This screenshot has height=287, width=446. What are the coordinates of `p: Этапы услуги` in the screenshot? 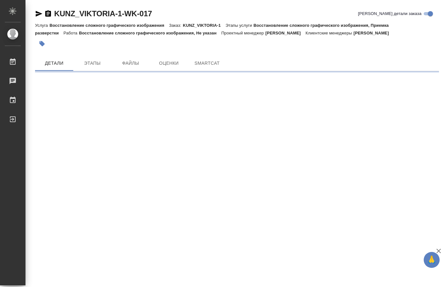 It's located at (240, 25).